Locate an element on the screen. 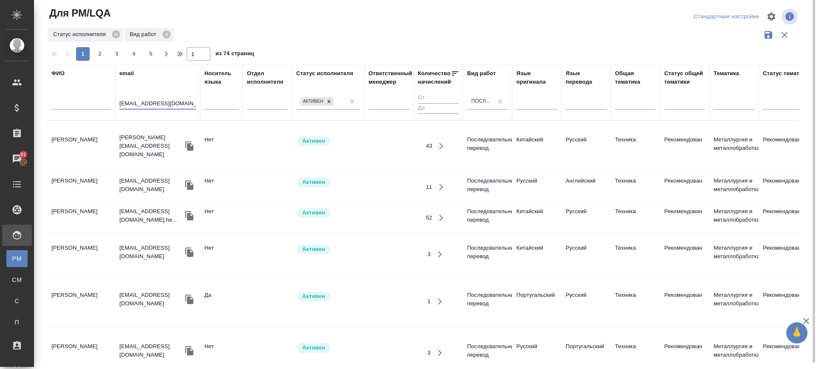 Image resolution: width=816 pixels, height=369 pixels. div: Статус исполнителя is located at coordinates (85, 35).